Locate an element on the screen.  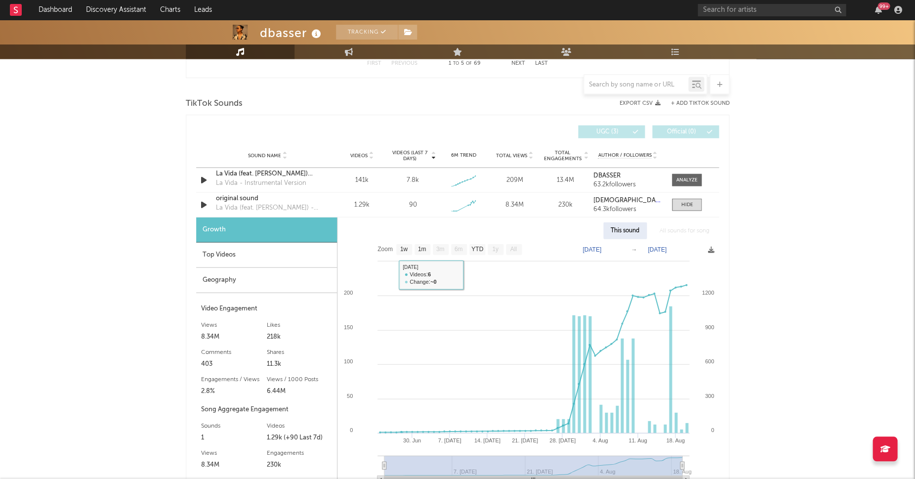
span: Official ( 0 ) is located at coordinates (681, 131).